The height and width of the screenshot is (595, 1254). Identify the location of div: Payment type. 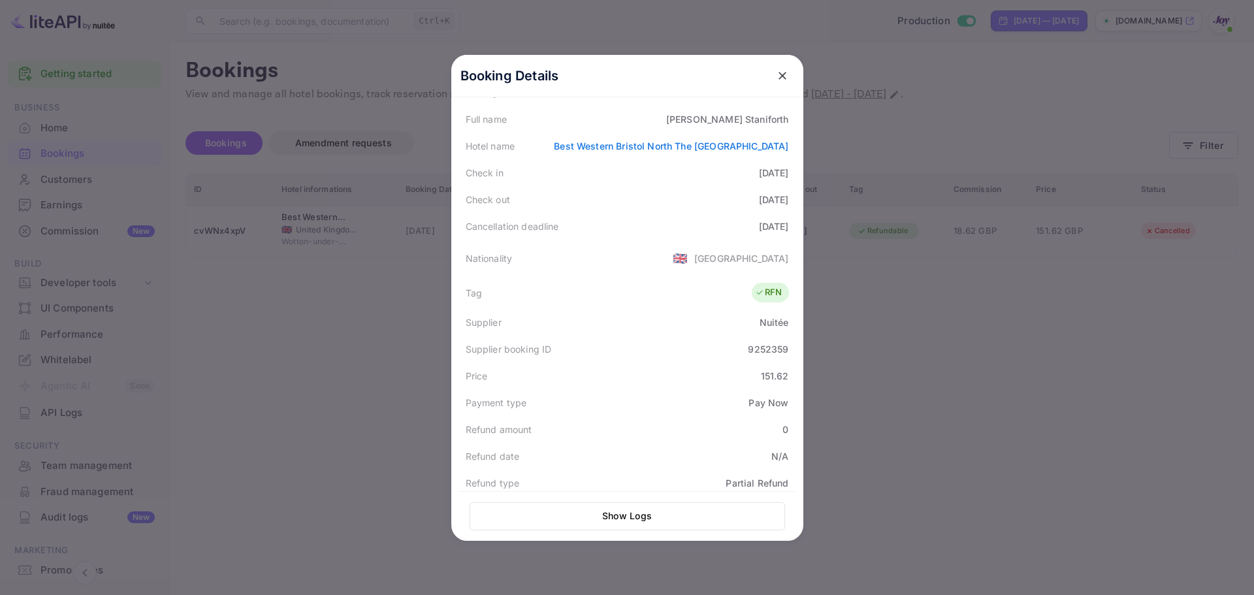
(496, 402).